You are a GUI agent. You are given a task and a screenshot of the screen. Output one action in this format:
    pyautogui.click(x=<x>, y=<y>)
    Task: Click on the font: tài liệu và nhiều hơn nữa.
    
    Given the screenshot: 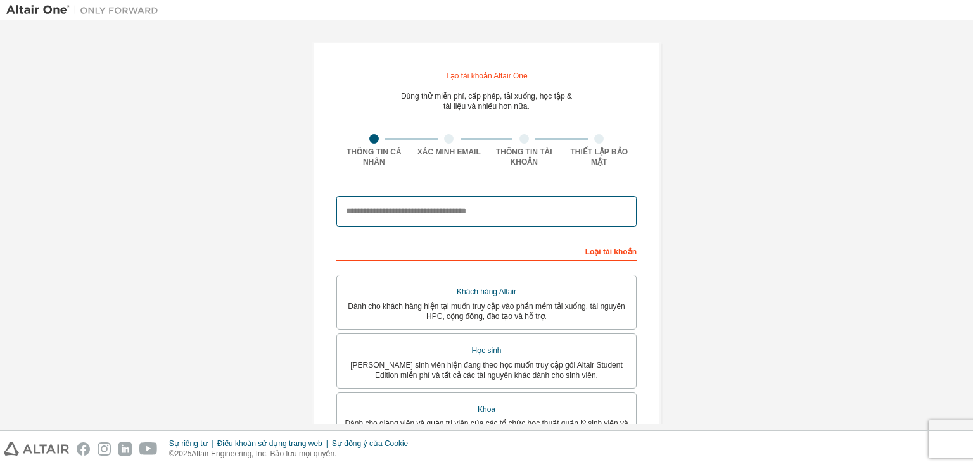 What is the action you would take?
    pyautogui.click(x=486, y=106)
    